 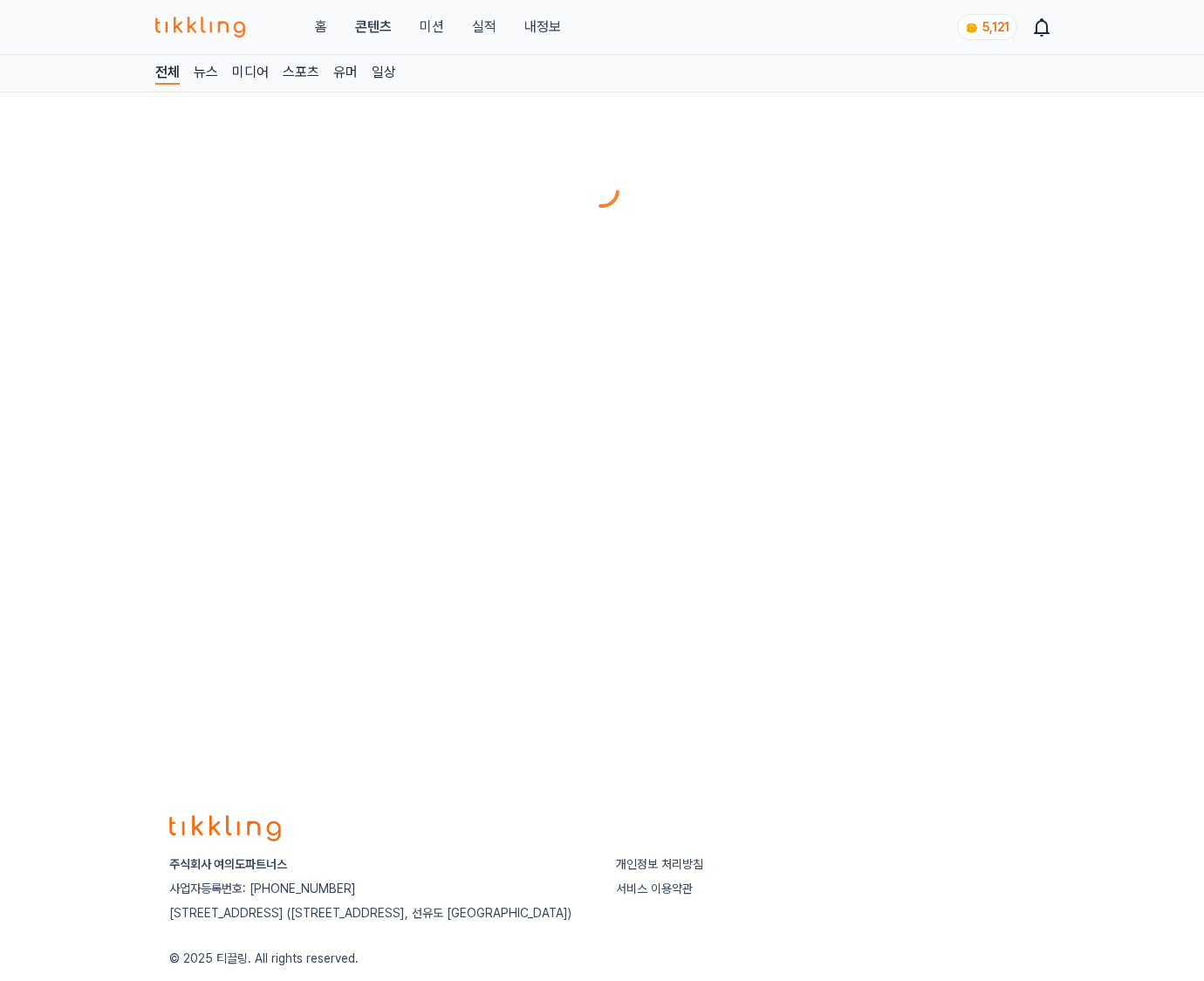 What do you see at coordinates (250, 73) in the screenshot?
I see `a: 미디어` at bounding box center [250, 73].